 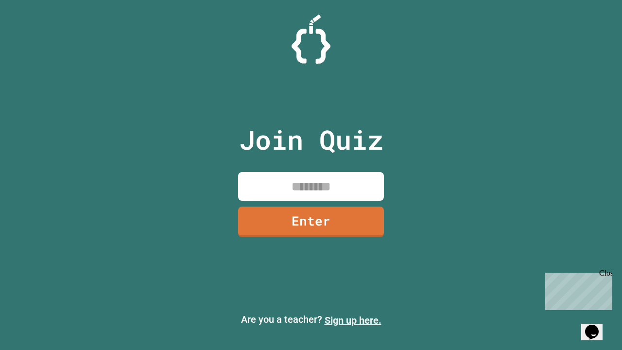 What do you see at coordinates (311, 320) in the screenshot?
I see `p: Are you a teacher?` at bounding box center [311, 320].